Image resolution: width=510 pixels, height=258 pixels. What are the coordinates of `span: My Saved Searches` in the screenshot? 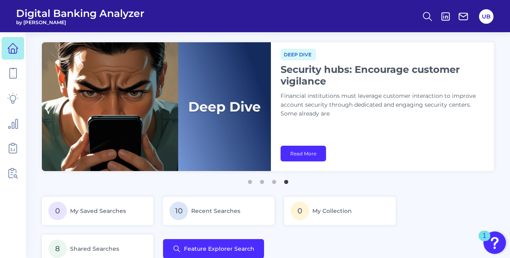 It's located at (98, 211).